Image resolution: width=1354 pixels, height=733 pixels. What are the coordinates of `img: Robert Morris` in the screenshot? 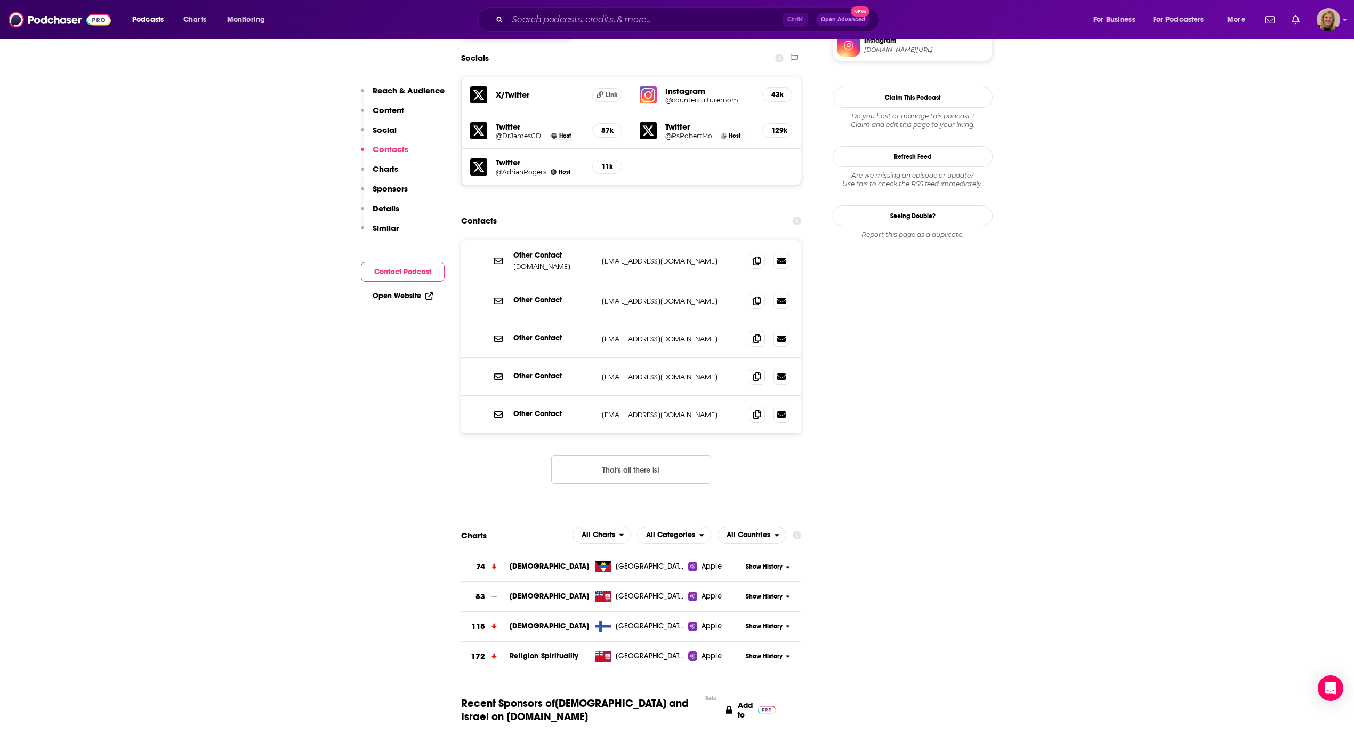 It's located at (724, 135).